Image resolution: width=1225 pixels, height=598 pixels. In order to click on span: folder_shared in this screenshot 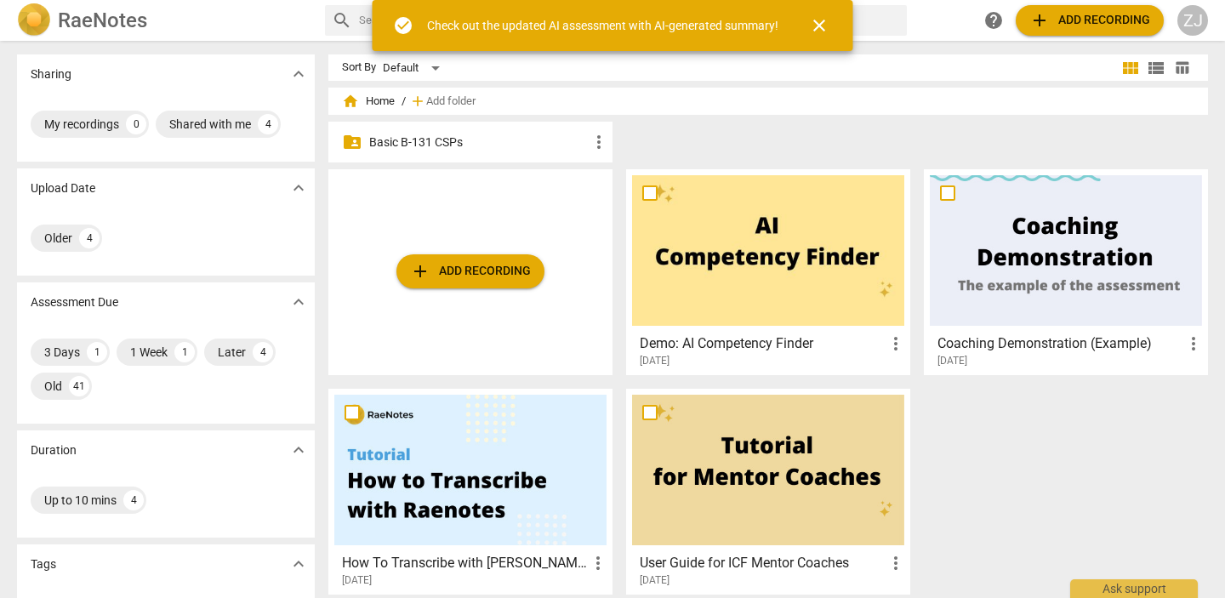, I will do `click(352, 142)`.